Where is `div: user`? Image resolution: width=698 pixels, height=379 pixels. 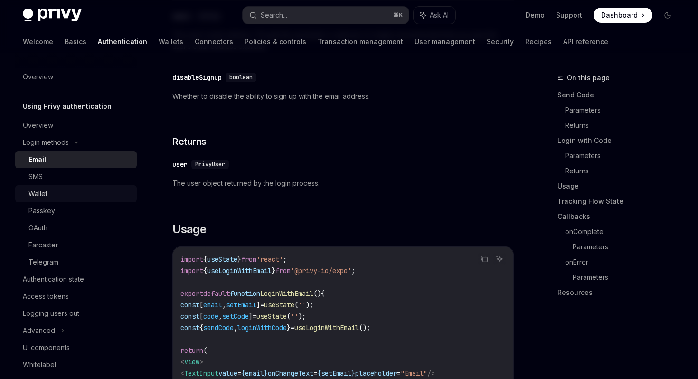 div: user is located at coordinates (180, 164).